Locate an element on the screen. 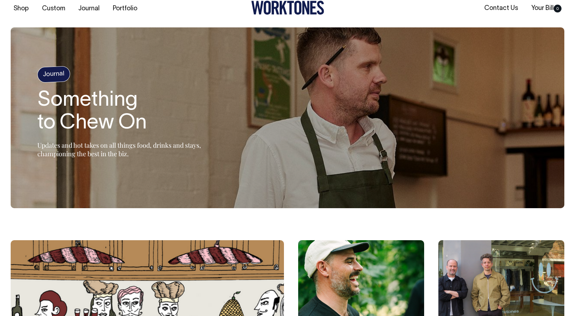 The width and height of the screenshot is (575, 316). a: Contact Us is located at coordinates (501, 8).